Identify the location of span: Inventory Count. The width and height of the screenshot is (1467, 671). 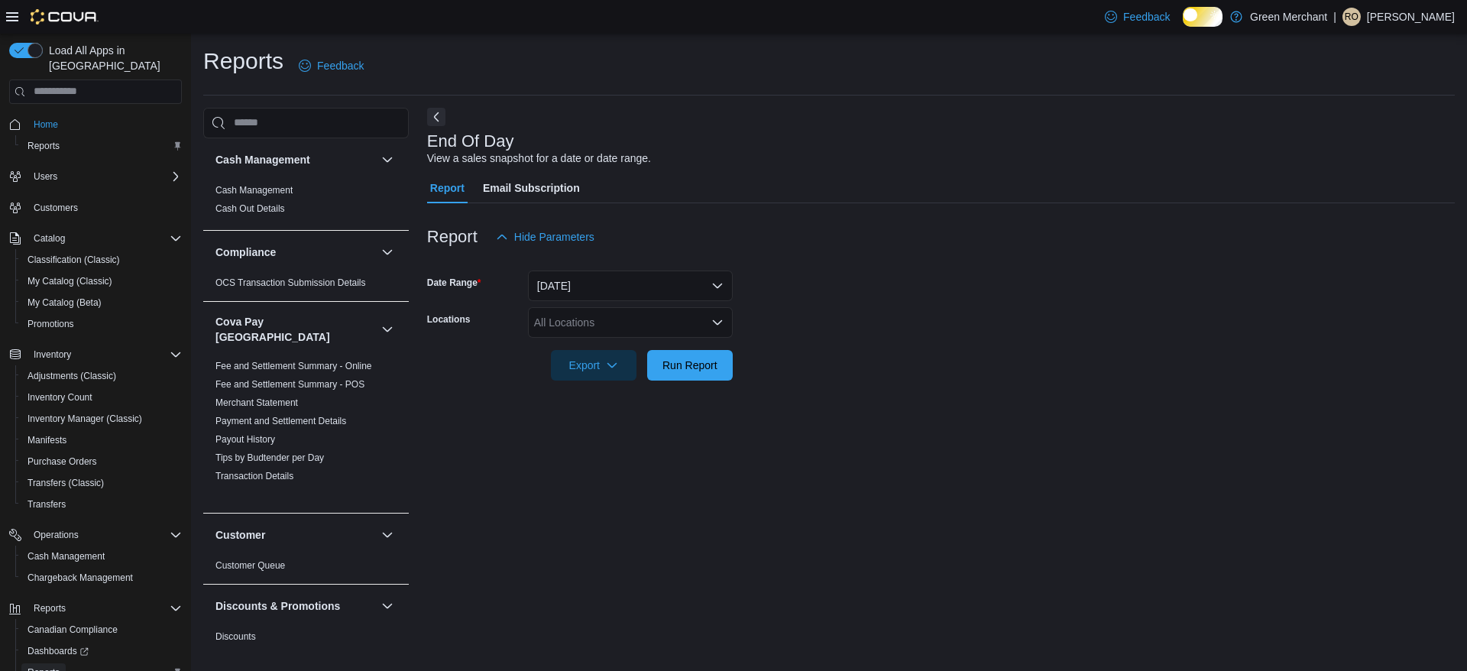
(102, 397).